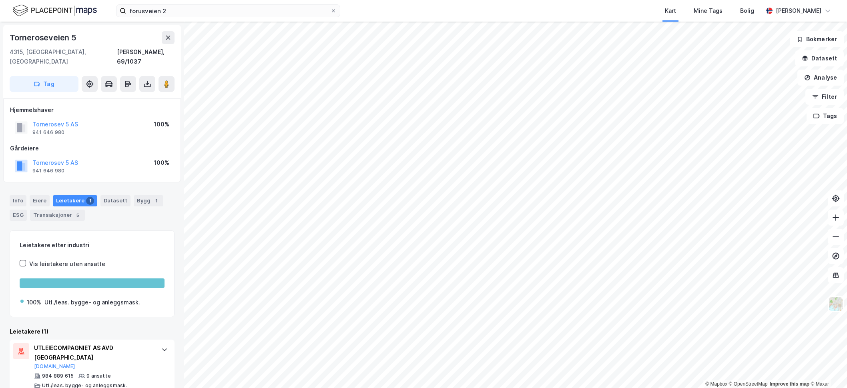 Image resolution: width=847 pixels, height=388 pixels. Describe the element at coordinates (58, 376) in the screenshot. I see `div: 984 889 615` at that location.